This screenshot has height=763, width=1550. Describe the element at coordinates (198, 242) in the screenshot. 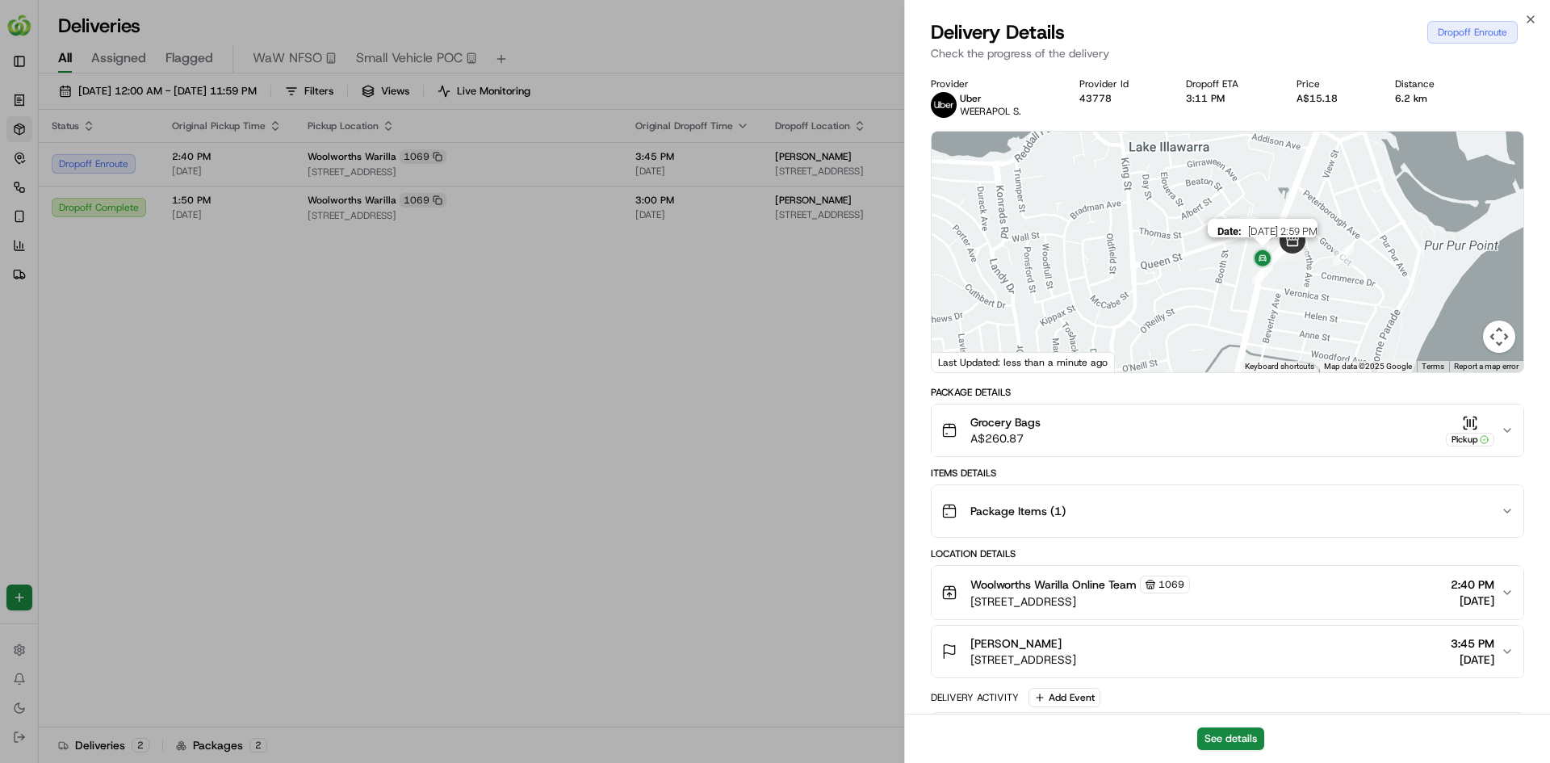

I see `a: 💻API Documentation` at that location.